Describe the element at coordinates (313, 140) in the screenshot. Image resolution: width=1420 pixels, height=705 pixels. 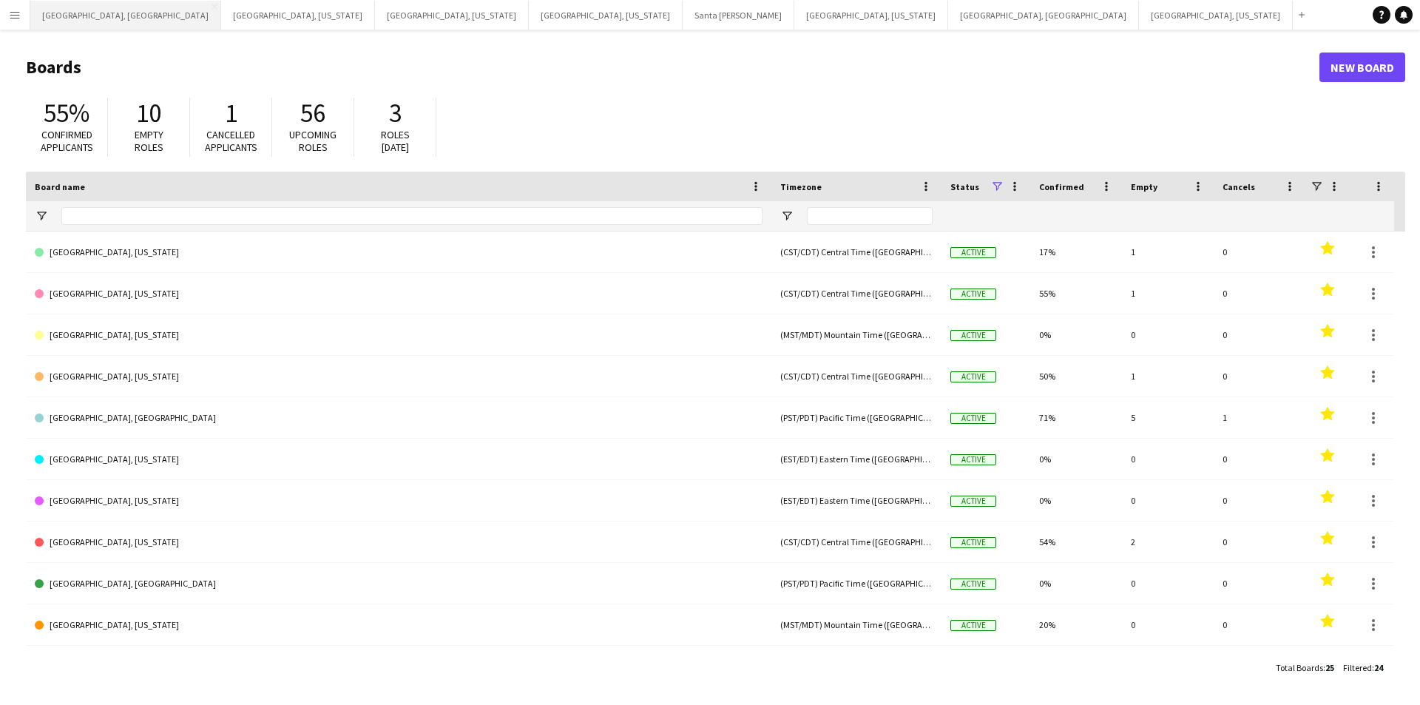
I see `span: Upcoming roles` at that location.